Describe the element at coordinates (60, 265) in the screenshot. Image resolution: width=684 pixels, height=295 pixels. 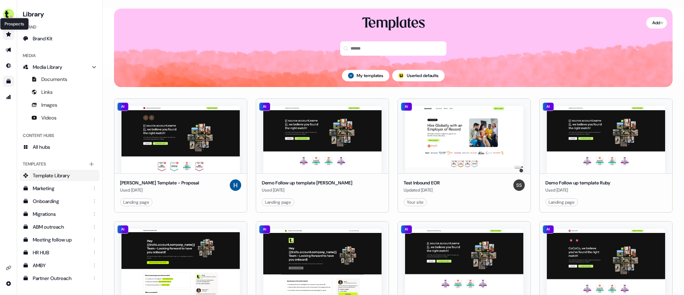
I see `div: AMBY` at that location.